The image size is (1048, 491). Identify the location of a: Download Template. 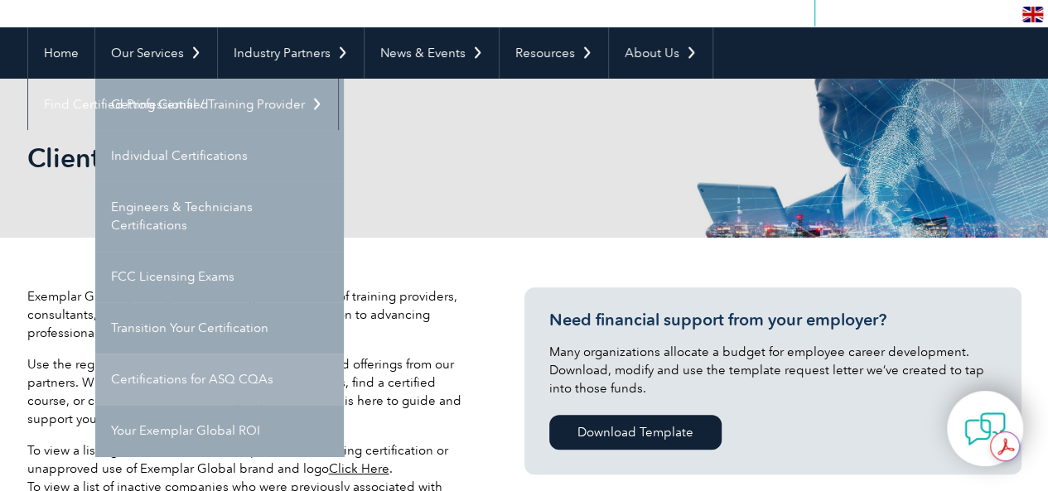
(635, 432).